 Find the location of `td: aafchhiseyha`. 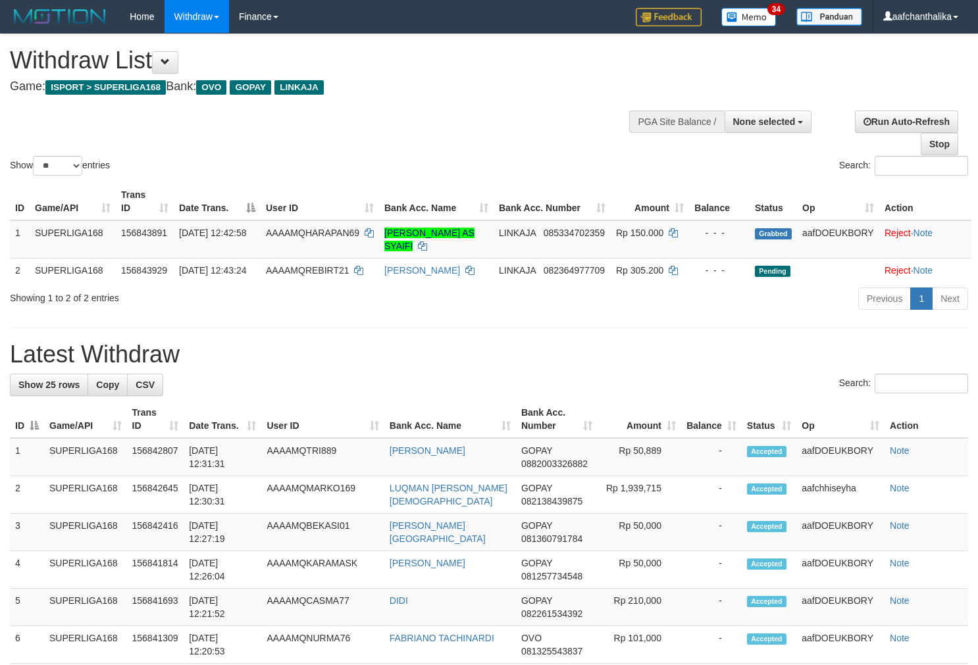

td: aafchhiseyha is located at coordinates (840, 495).